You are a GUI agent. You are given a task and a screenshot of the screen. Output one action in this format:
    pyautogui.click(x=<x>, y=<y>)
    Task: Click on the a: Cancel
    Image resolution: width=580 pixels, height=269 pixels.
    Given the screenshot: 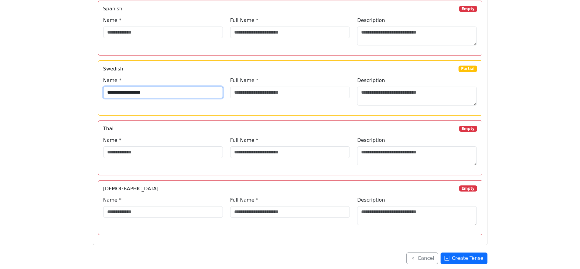 What is the action you would take?
    pyautogui.click(x=422, y=258)
    